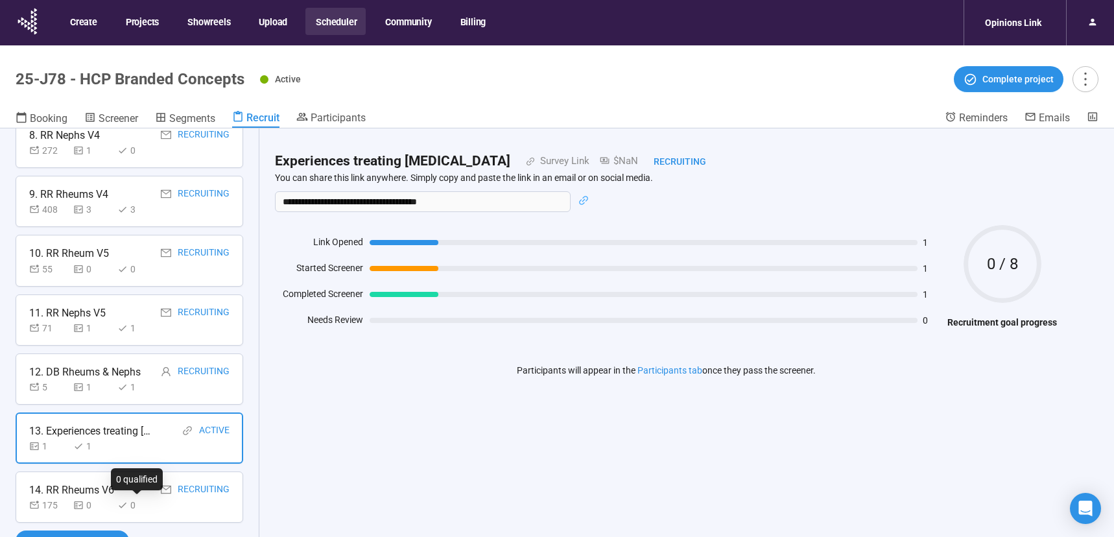 This screenshot has height=537, width=1114. What do you see at coordinates (338, 117) in the screenshot?
I see `span: Participants` at bounding box center [338, 117].